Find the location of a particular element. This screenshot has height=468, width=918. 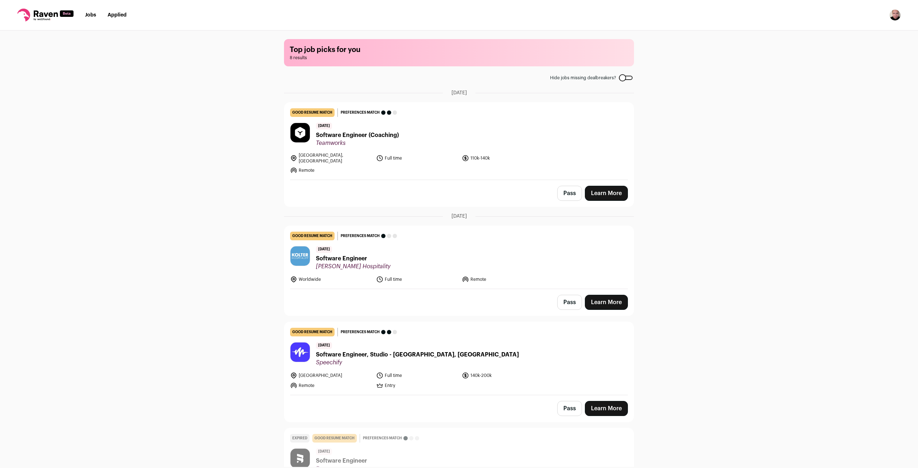

a: Jobs is located at coordinates (90, 15).